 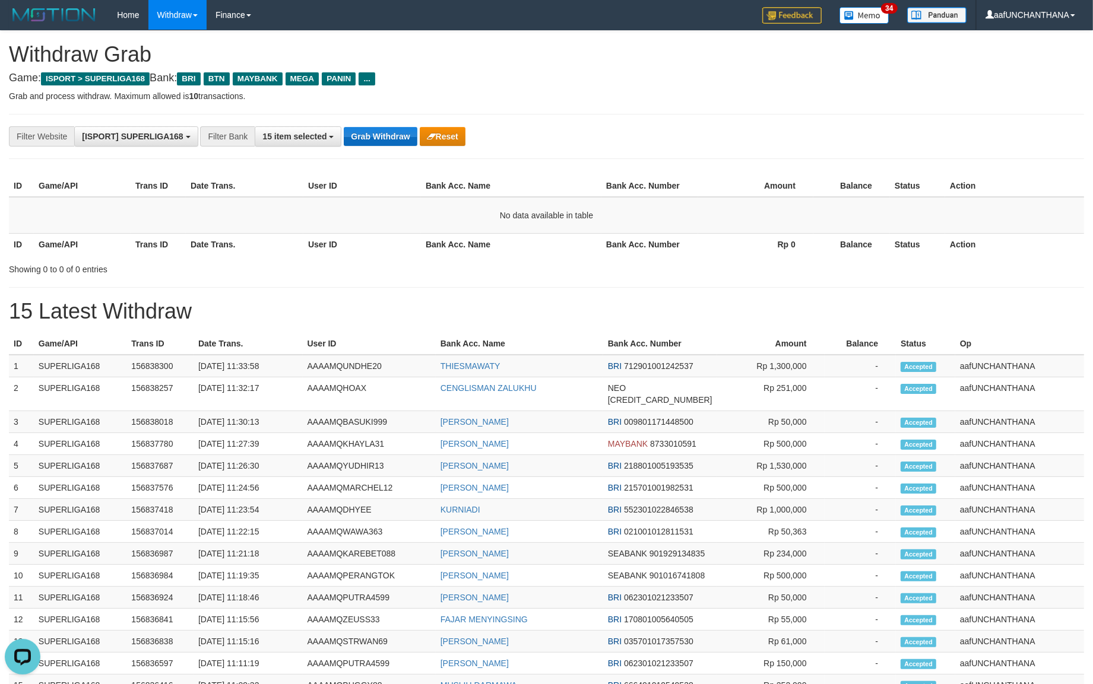 I want to click on td: 156836984, so click(x=160, y=576).